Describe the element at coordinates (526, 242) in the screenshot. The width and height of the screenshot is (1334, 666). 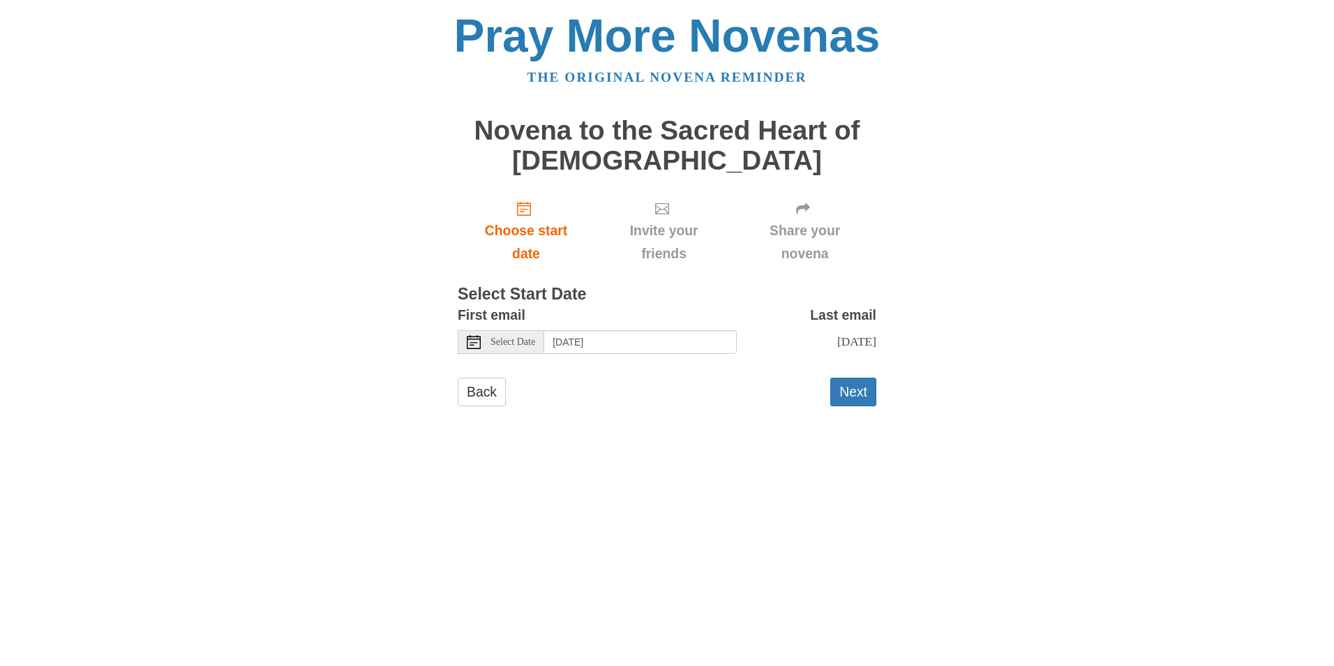
I see `span: Choose start date` at that location.